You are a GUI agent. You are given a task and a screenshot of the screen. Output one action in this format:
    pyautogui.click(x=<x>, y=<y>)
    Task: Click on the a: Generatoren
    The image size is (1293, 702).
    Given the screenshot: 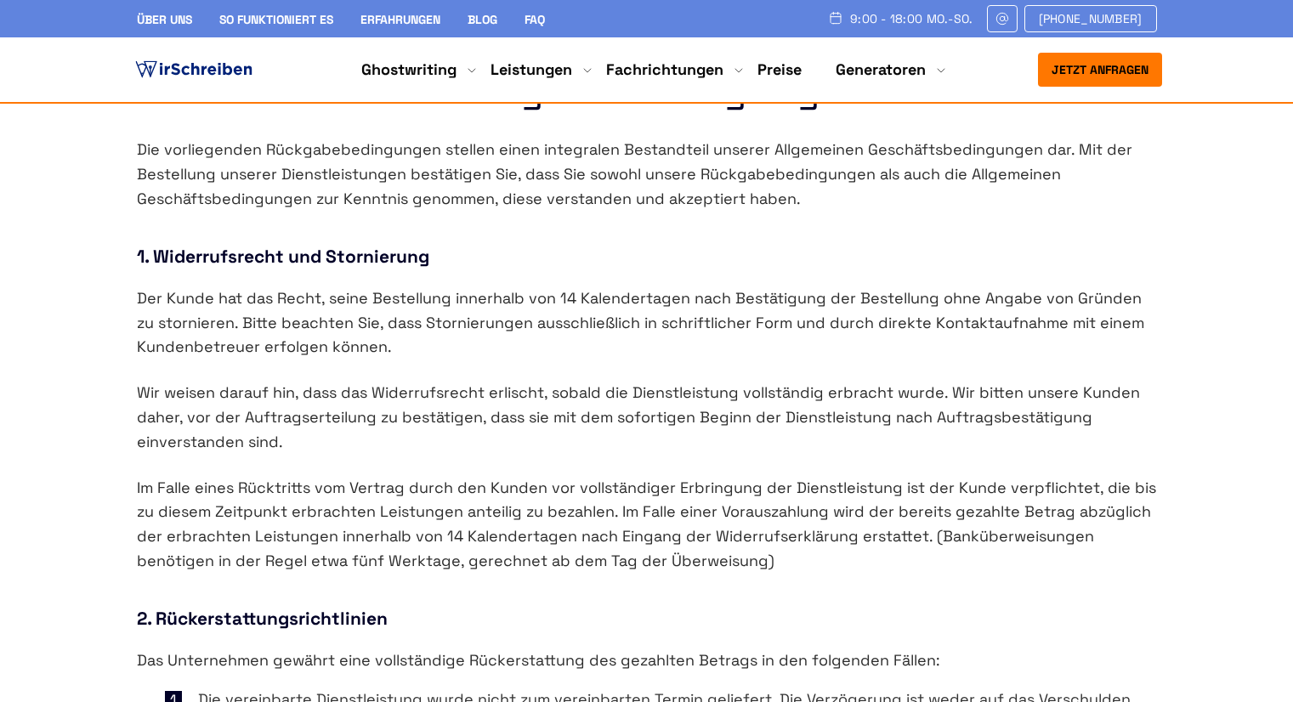 What is the action you would take?
    pyautogui.click(x=881, y=70)
    